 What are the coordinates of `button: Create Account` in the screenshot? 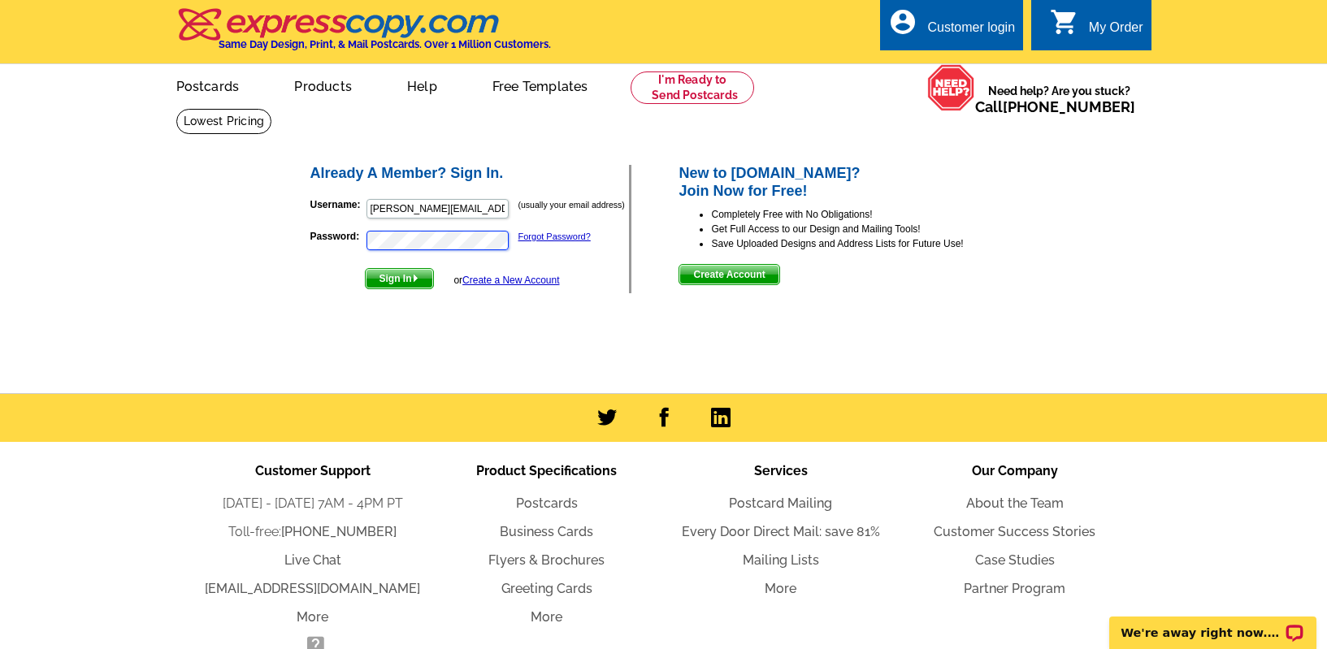 It's located at (729, 275).